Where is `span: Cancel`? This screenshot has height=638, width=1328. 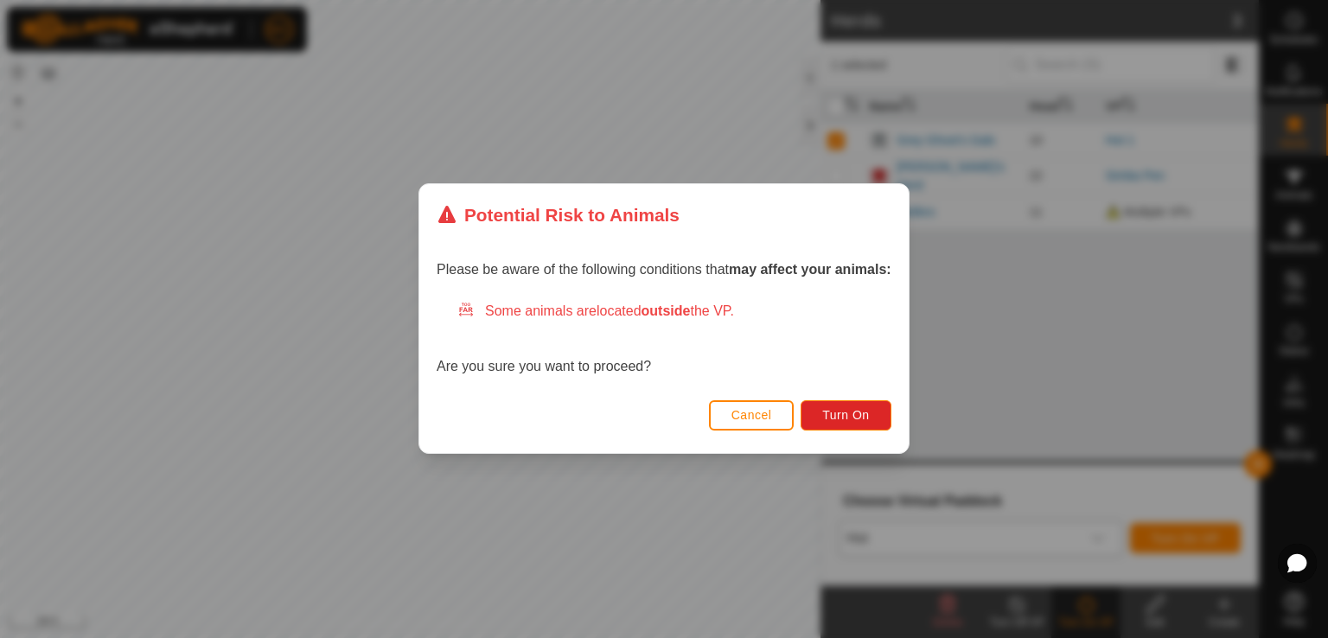
span: Cancel is located at coordinates (751, 416).